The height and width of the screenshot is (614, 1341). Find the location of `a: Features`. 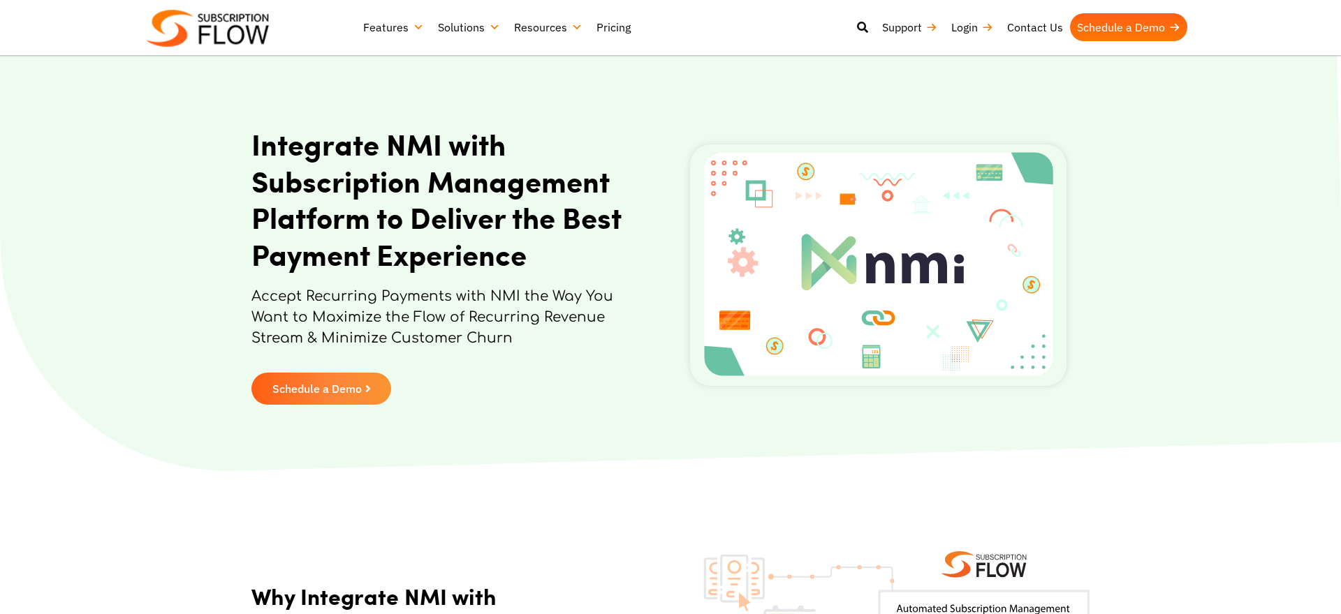

a: Features is located at coordinates (393, 27).